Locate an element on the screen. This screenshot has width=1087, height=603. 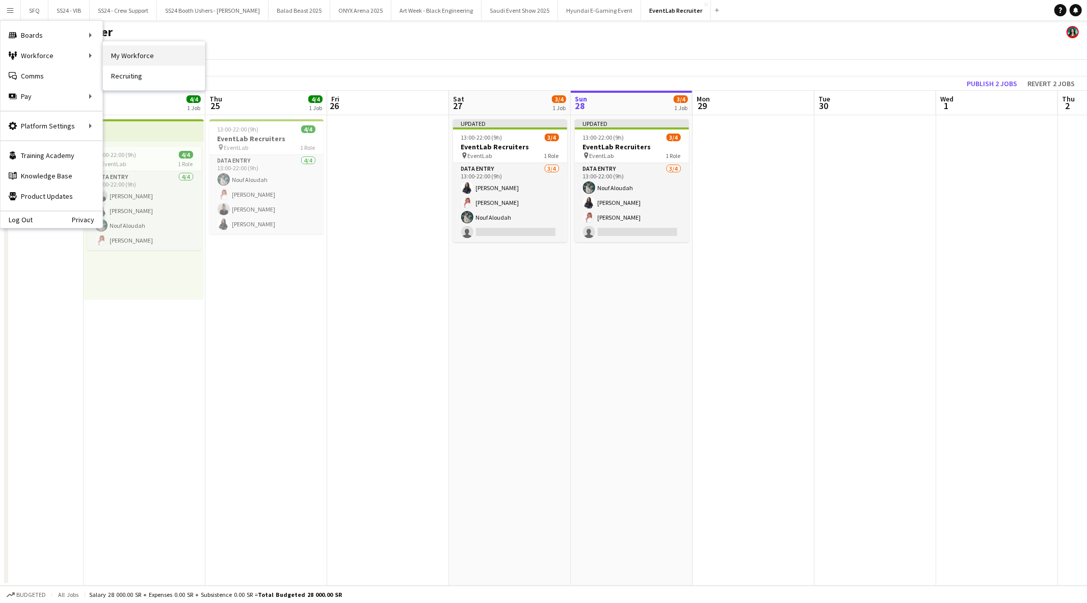
span: Sun is located at coordinates (581, 99).